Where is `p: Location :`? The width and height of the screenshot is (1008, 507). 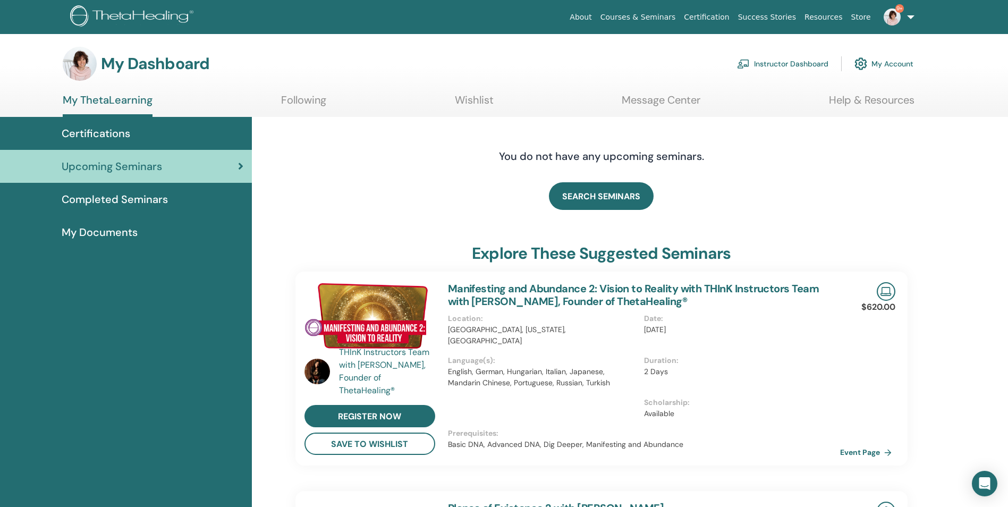
p: Location : is located at coordinates (542, 318).